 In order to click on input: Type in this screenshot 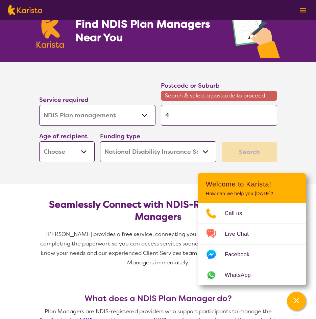, I will do `click(219, 115)`.